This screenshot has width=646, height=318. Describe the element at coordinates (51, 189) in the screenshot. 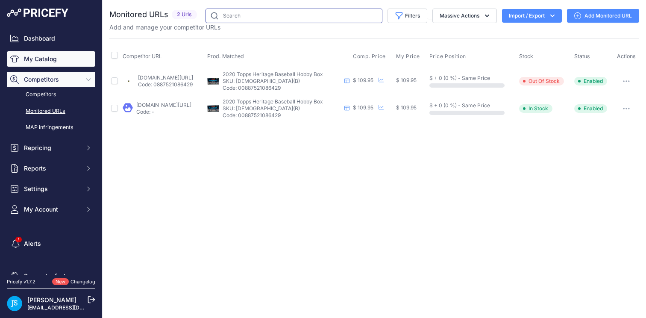

I see `button: Settings` at that location.